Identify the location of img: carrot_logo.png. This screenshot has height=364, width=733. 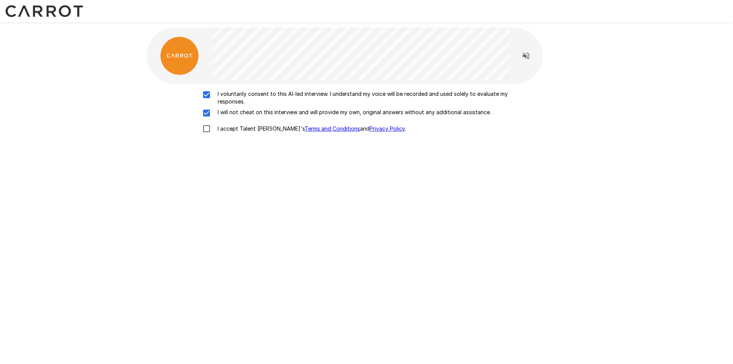
(179, 56).